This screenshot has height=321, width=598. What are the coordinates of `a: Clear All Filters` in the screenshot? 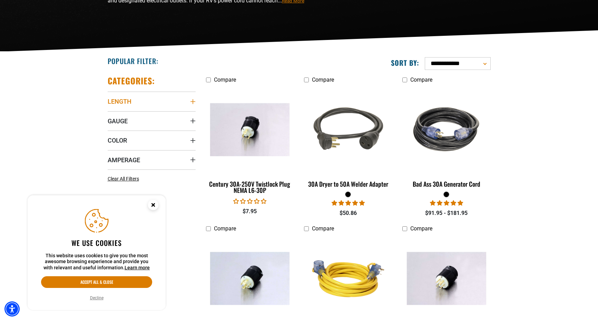 It's located at (125, 179).